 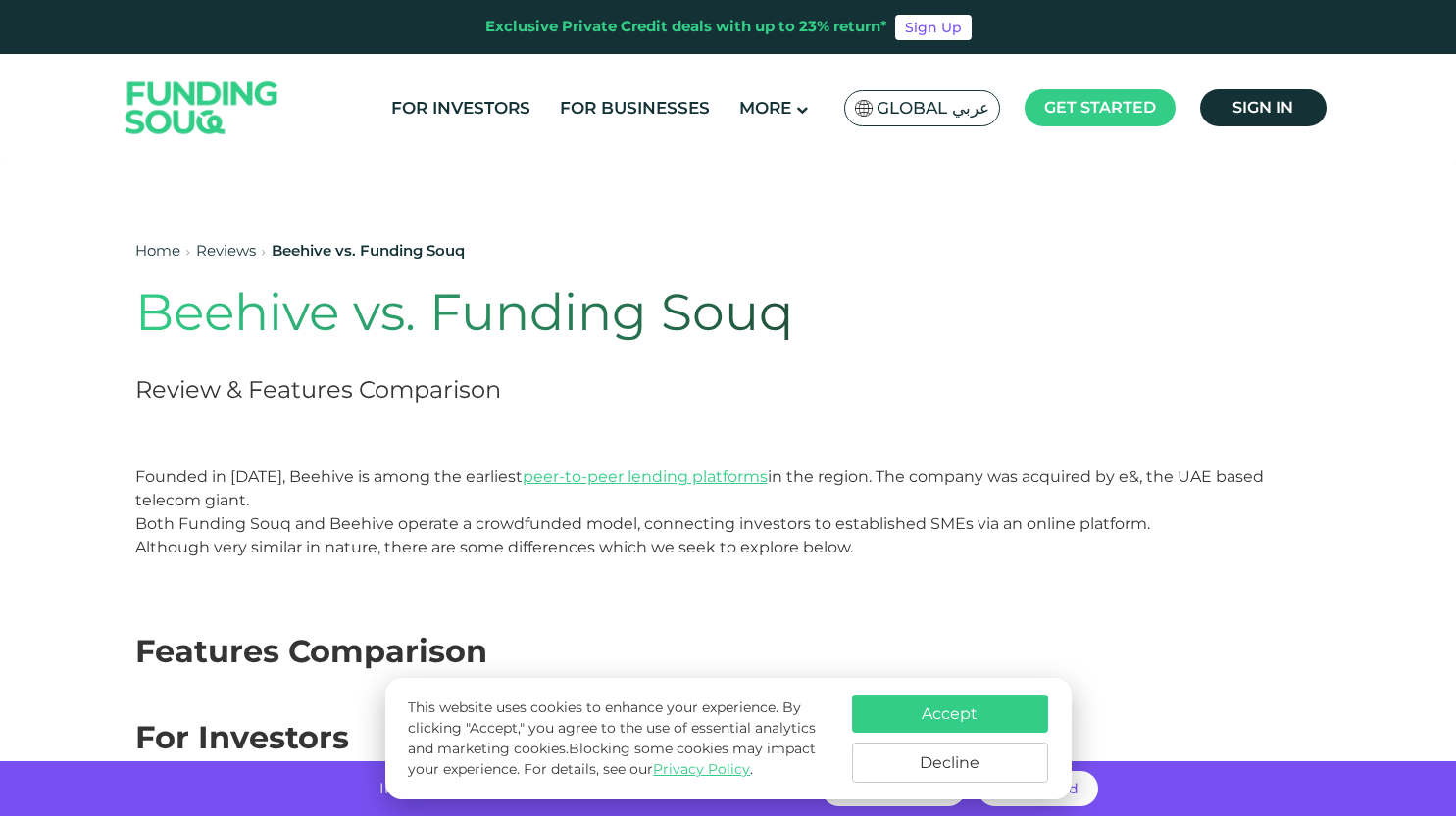 What do you see at coordinates (864, 108) in the screenshot?
I see `img: SA Flag` at bounding box center [864, 108].